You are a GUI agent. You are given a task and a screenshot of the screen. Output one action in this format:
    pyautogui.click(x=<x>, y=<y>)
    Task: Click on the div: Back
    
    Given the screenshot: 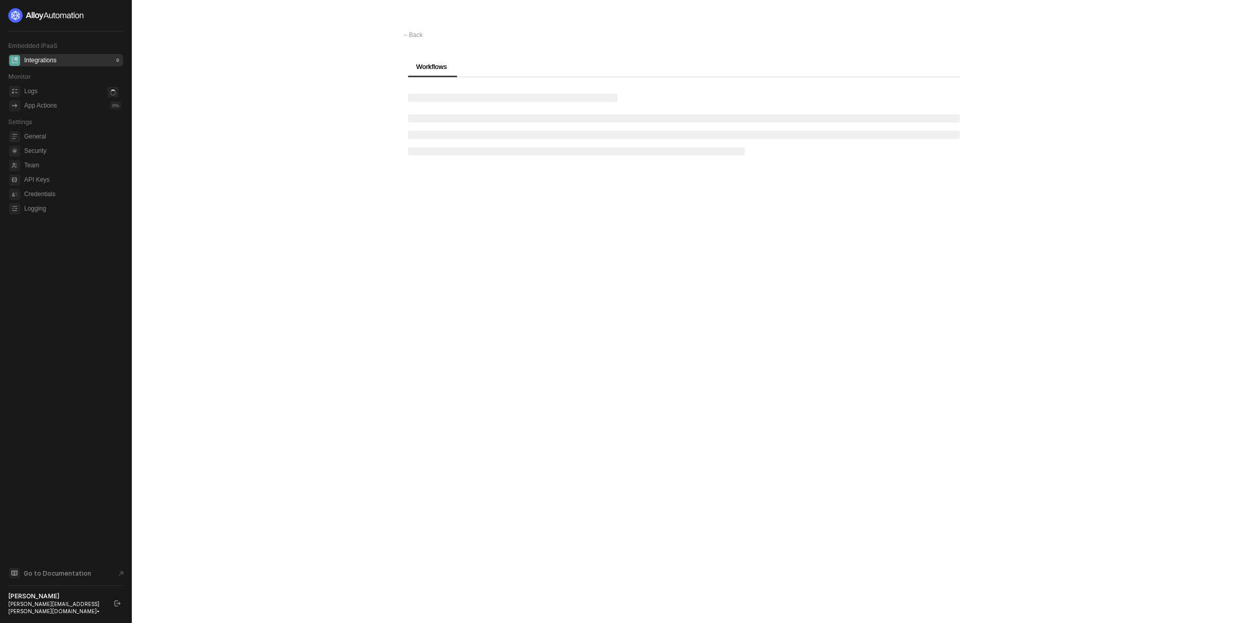 What is the action you would take?
    pyautogui.click(x=413, y=35)
    